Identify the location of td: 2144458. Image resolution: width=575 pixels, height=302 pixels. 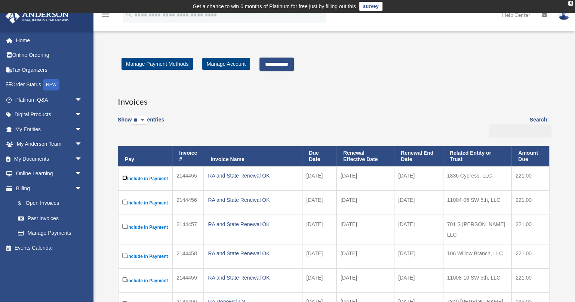
(188, 256).